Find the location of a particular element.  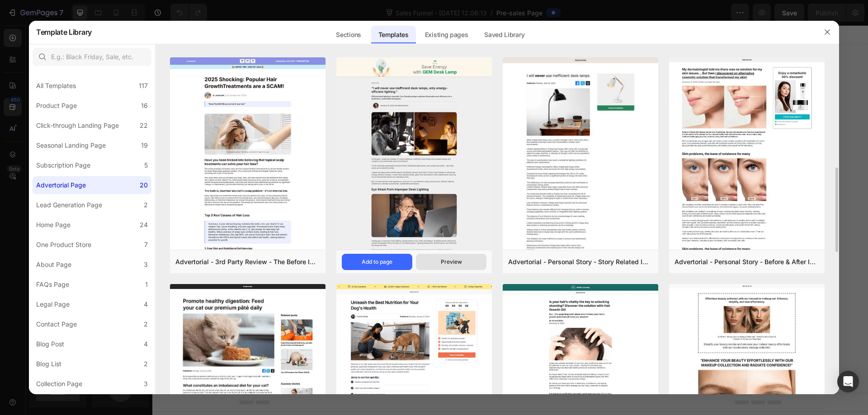

div: 19 is located at coordinates (144, 146).